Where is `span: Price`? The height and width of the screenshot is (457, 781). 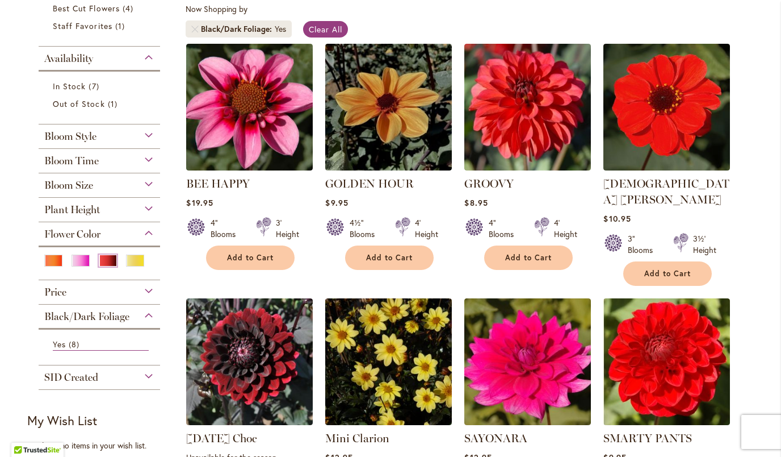
span: Price is located at coordinates (55, 292).